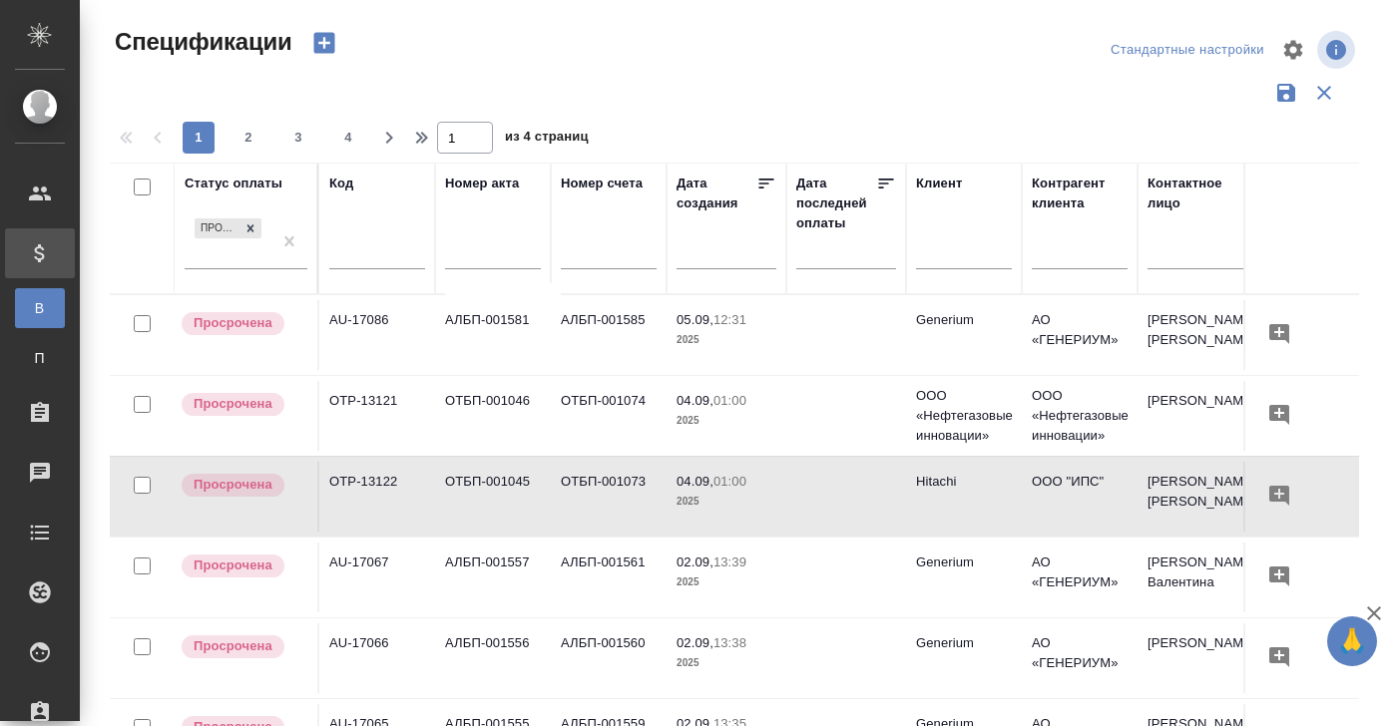 This screenshot has width=1397, height=726. What do you see at coordinates (1195, 194) in the screenshot?
I see `div: Контактное лицо` at bounding box center [1195, 194].